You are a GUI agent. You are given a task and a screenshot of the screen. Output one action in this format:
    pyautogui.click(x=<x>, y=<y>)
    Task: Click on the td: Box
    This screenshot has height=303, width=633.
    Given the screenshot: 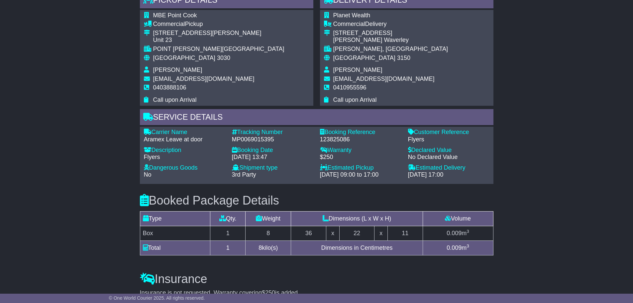 What is the action you would take?
    pyautogui.click(x=175, y=233)
    